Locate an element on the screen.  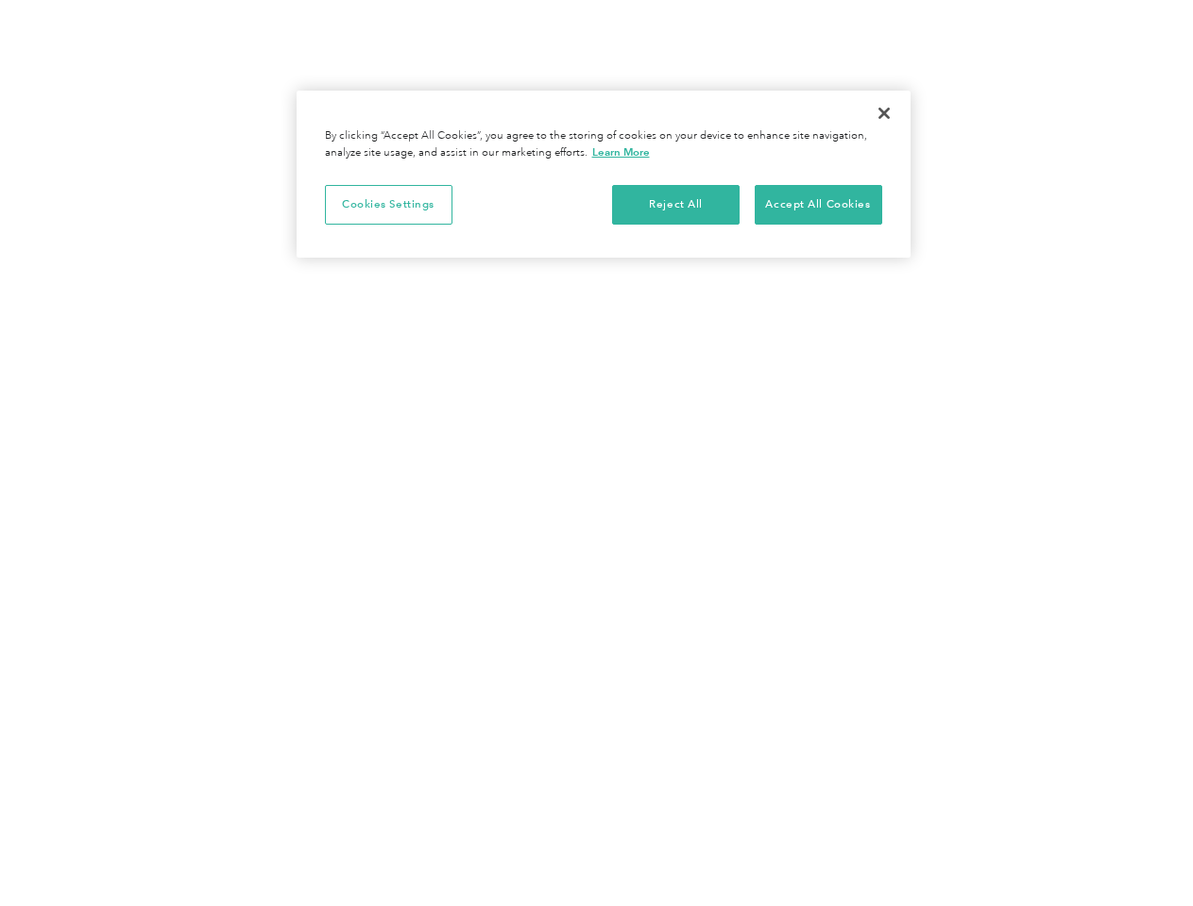
button: Accept All Cookies is located at coordinates (818, 205).